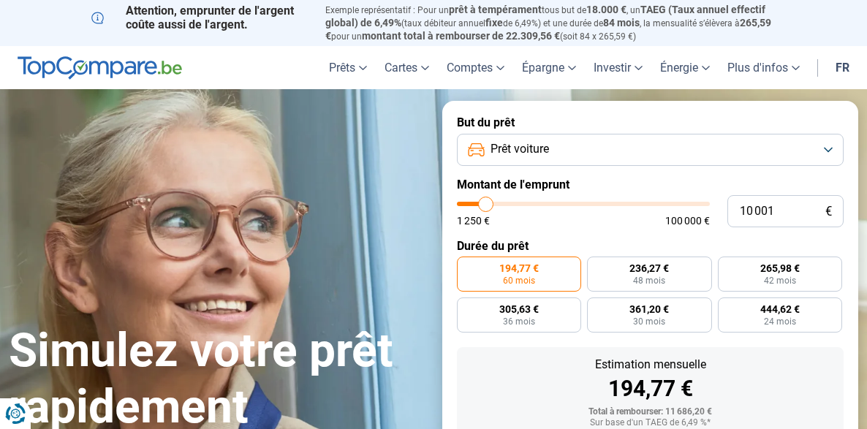 Image resolution: width=867 pixels, height=429 pixels. Describe the element at coordinates (650, 150) in the screenshot. I see `button: Prêt voiture` at that location.